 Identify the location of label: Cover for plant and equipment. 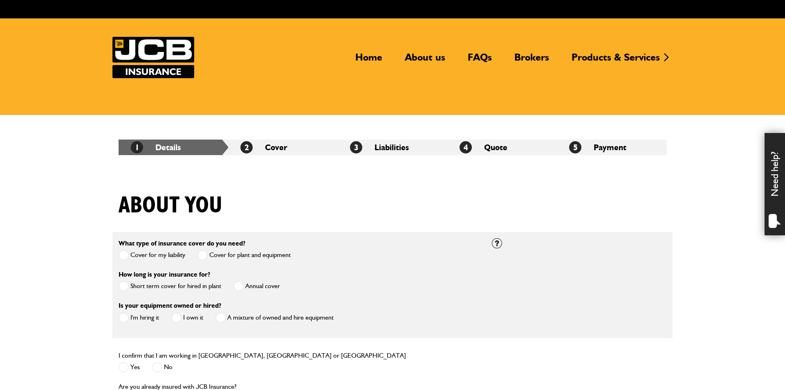
(244, 255).